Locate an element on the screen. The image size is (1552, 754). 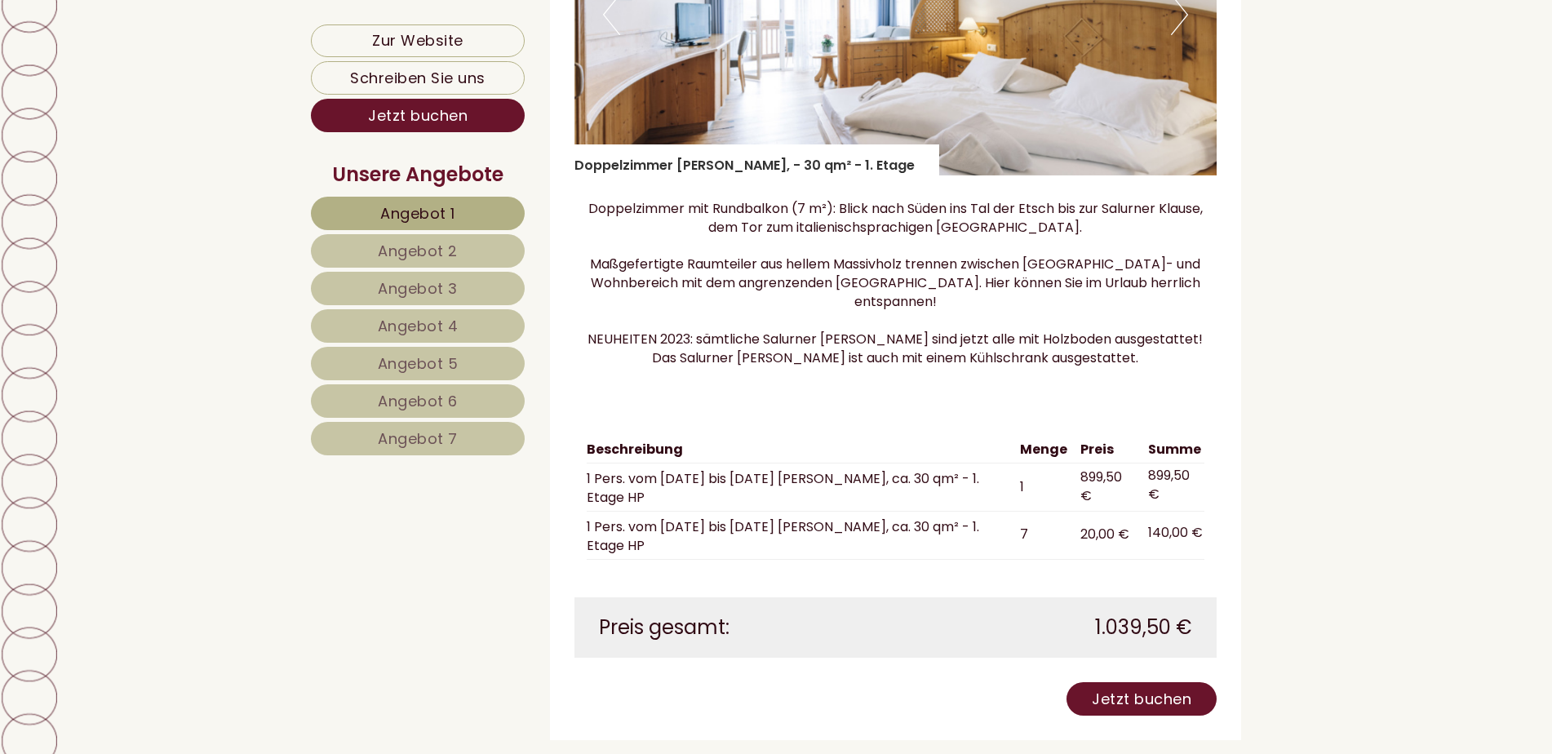
div: Unsere Angebote is located at coordinates (418, 175).